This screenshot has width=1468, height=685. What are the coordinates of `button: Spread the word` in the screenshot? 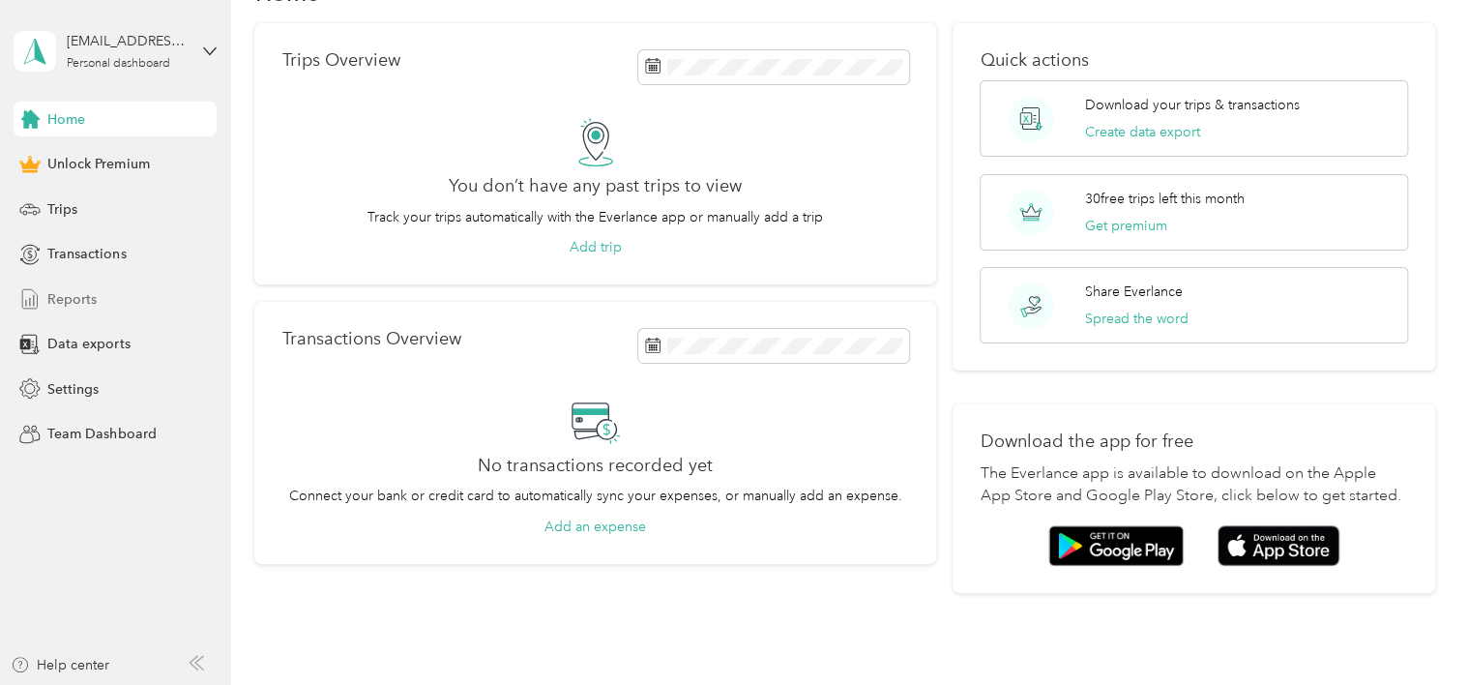 It's located at (1136, 318).